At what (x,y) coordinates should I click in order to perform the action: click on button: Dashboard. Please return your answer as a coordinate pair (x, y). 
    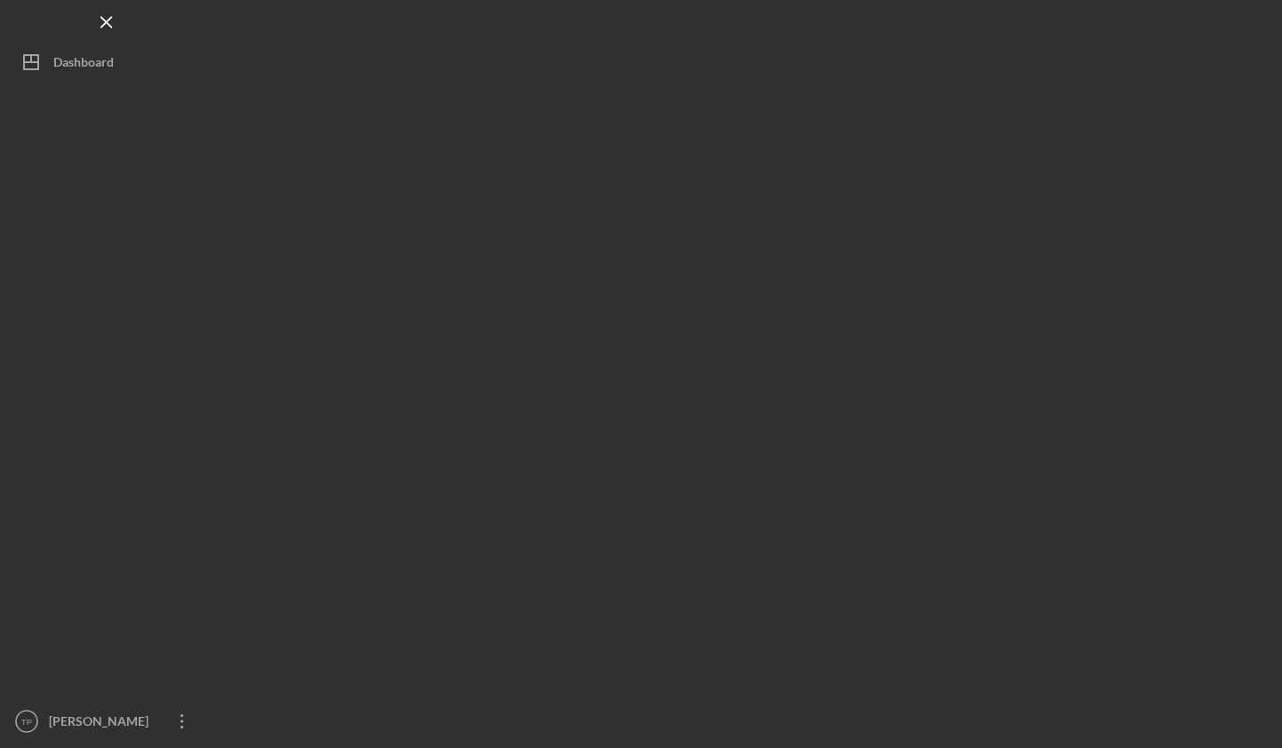
    Looking at the image, I should click on (107, 62).